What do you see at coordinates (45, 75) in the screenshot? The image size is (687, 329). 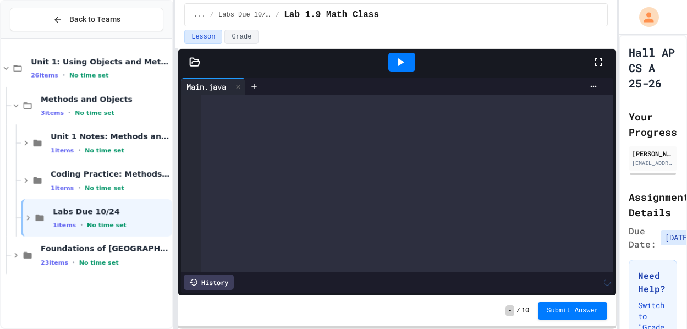 I see `span: 26 items` at bounding box center [45, 75].